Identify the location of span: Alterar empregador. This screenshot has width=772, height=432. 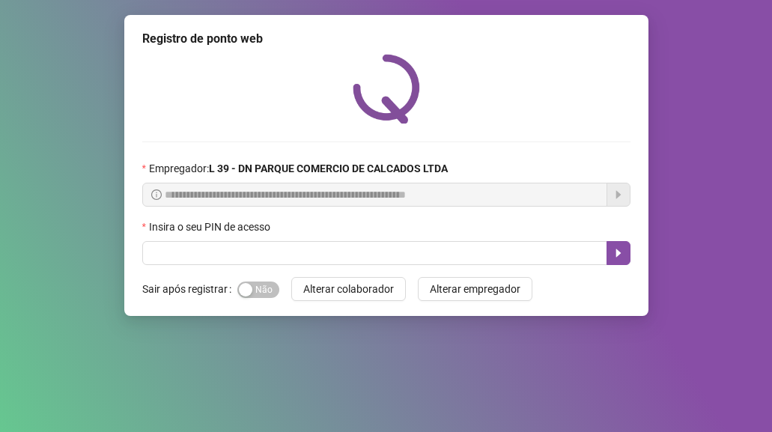
(475, 289).